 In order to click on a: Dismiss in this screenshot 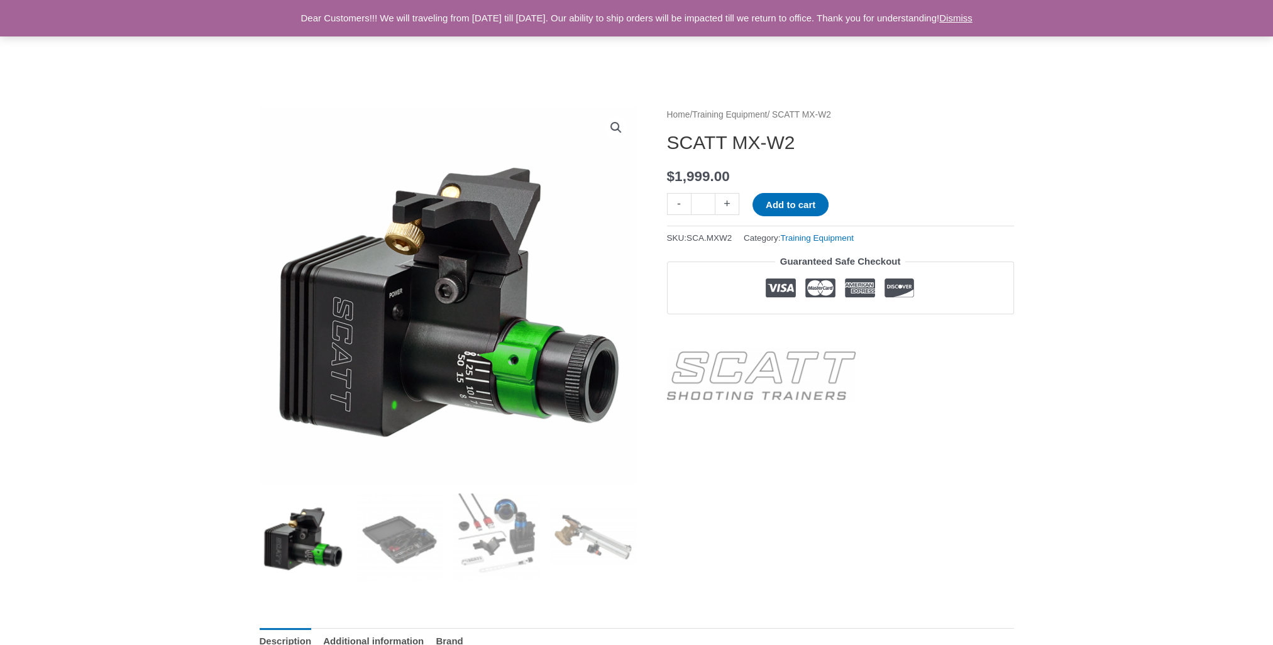, I will do `click(956, 18)`.